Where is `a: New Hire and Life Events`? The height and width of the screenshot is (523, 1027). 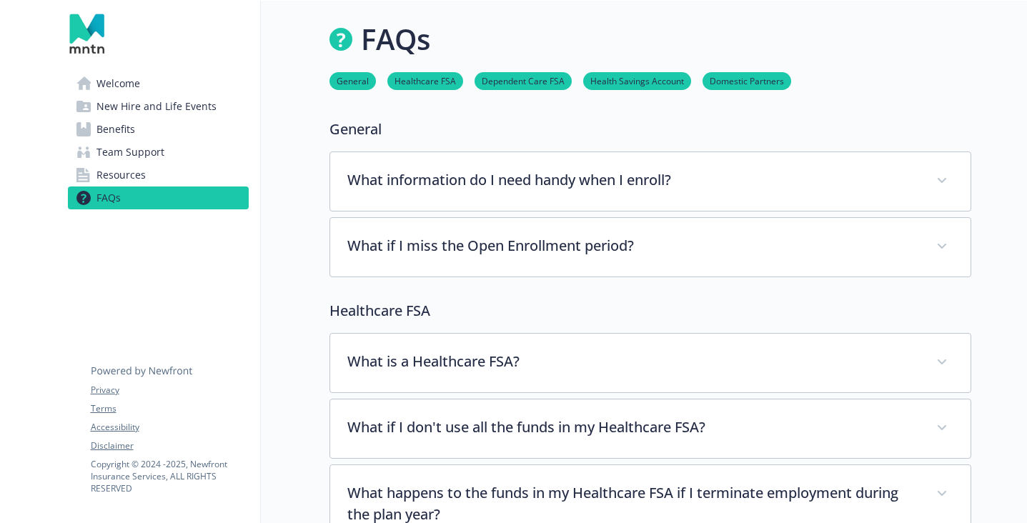
a: New Hire and Life Events is located at coordinates (158, 106).